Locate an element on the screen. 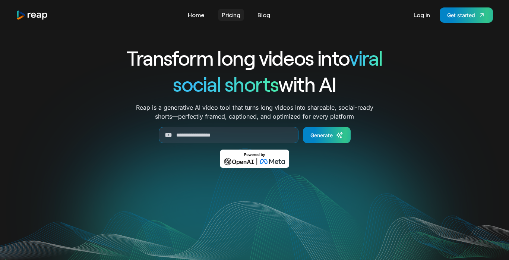 This screenshot has height=260, width=509. div: Get started is located at coordinates (461, 15).